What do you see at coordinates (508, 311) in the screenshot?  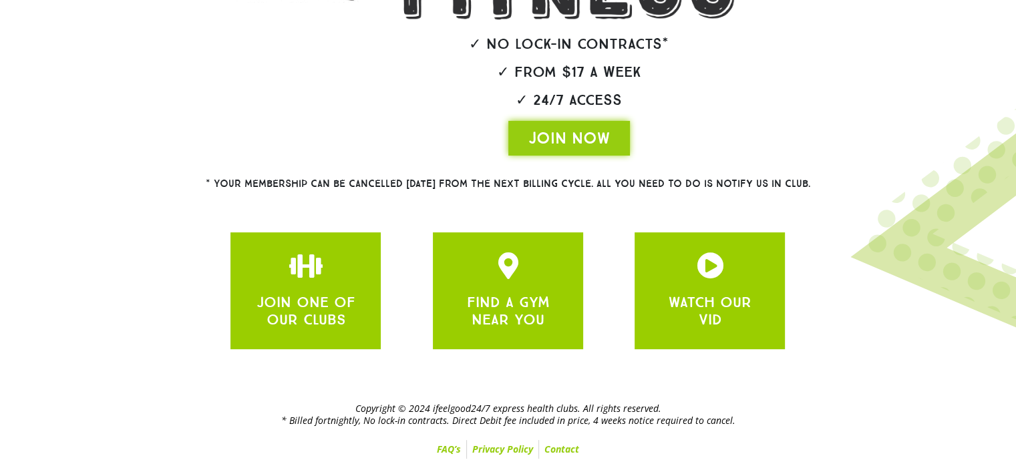 I see `a: FIND A GYM NEAR YOU` at bounding box center [508, 311].